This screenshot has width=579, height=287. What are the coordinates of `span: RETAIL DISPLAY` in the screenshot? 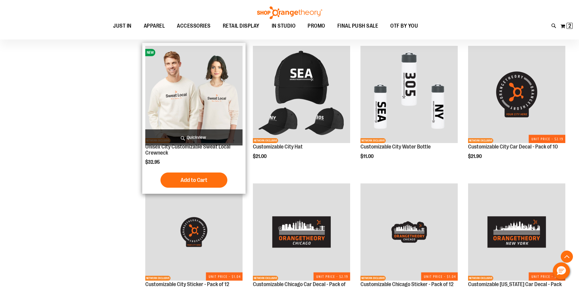 It's located at (241, 26).